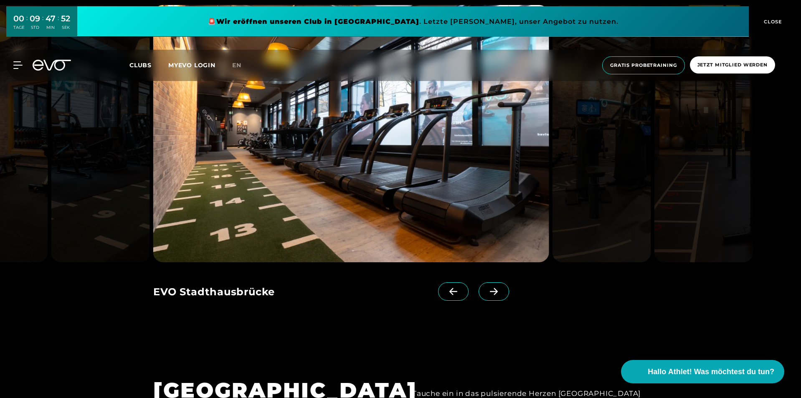 This screenshot has width=801, height=398. What do you see at coordinates (772, 21) in the screenshot?
I see `button: CLOSE` at bounding box center [772, 21].